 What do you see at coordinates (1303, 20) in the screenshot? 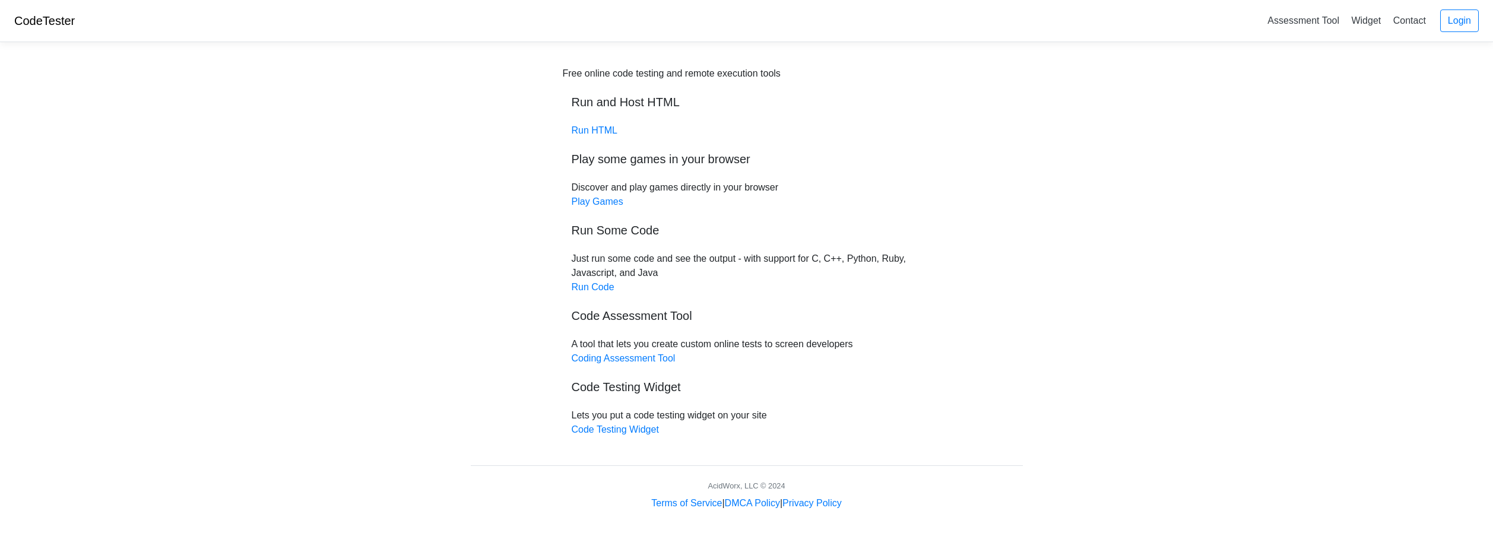
I see `a: Assessment Tool` at bounding box center [1303, 20].